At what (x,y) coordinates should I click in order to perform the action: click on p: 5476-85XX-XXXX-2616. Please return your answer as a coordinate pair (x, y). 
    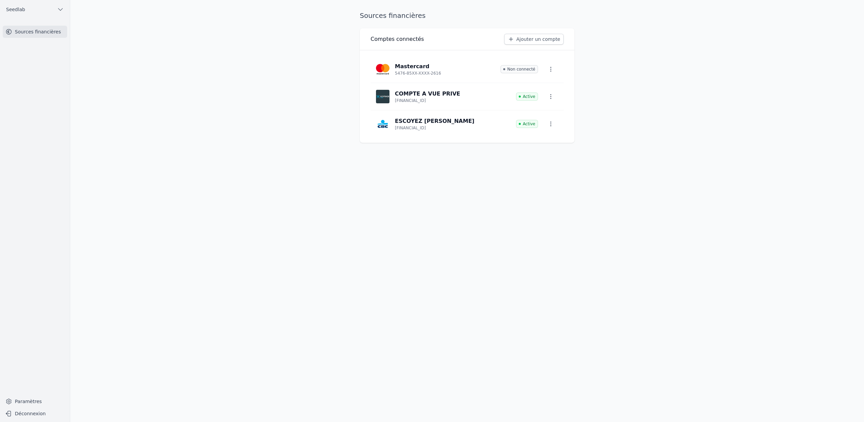
    Looking at the image, I should click on (418, 73).